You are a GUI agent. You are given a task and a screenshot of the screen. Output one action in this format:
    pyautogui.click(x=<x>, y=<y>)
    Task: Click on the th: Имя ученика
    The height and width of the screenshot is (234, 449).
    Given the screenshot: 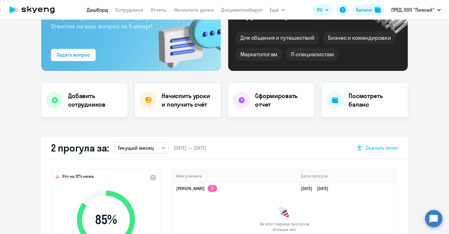 What is the action you would take?
    pyautogui.click(x=233, y=176)
    